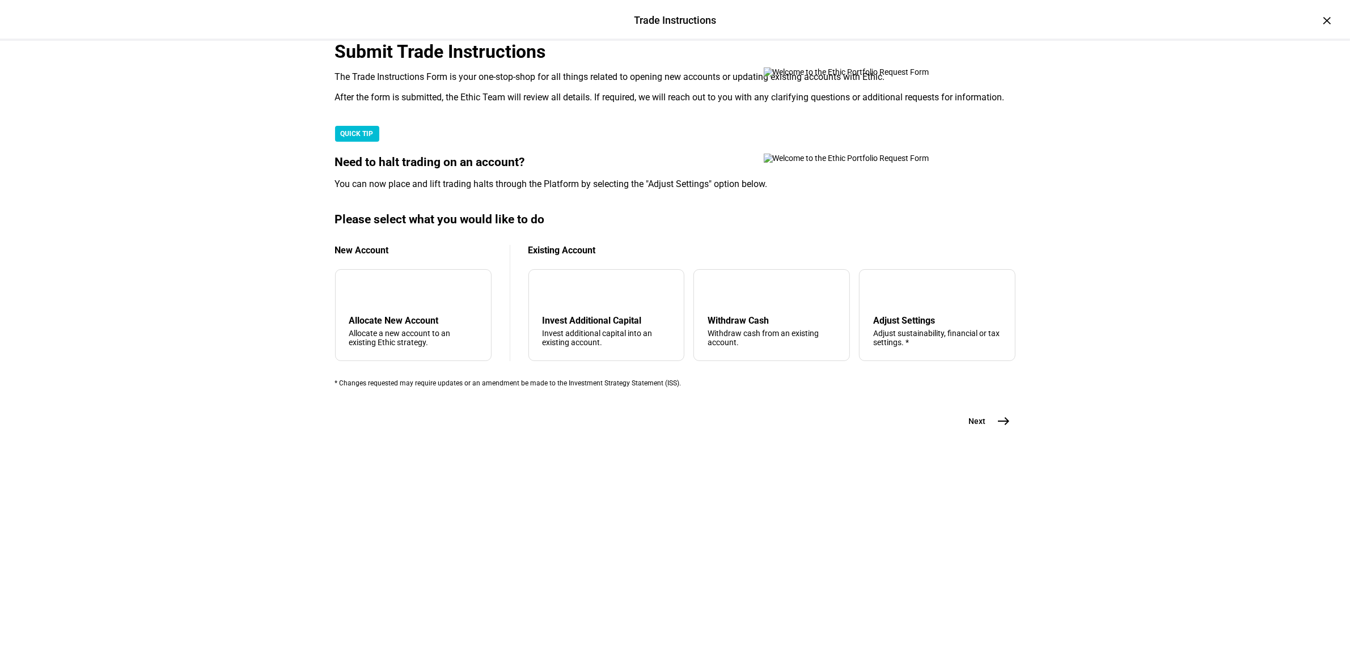 The width and height of the screenshot is (1350, 645). Describe the element at coordinates (413, 250) in the screenshot. I see `div: New Account` at that location.